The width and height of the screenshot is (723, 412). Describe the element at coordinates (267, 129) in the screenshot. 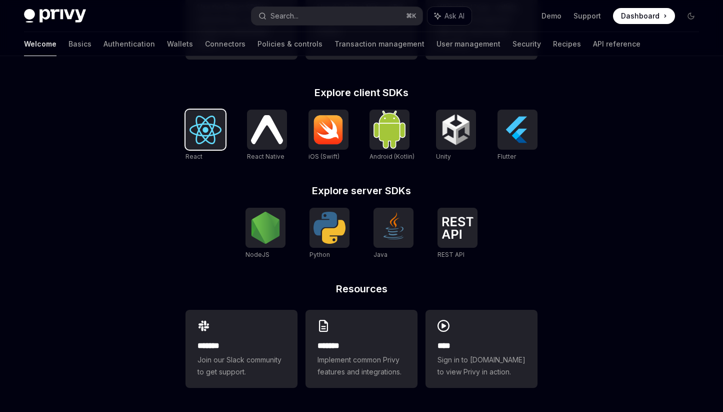

I see `img: React Native` at that location.